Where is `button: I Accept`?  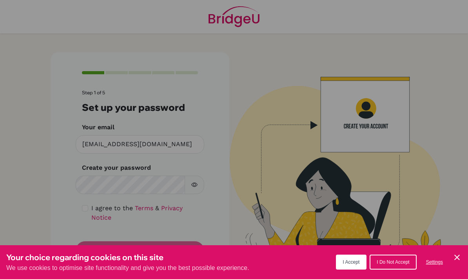
button: I Accept is located at coordinates (352, 262).